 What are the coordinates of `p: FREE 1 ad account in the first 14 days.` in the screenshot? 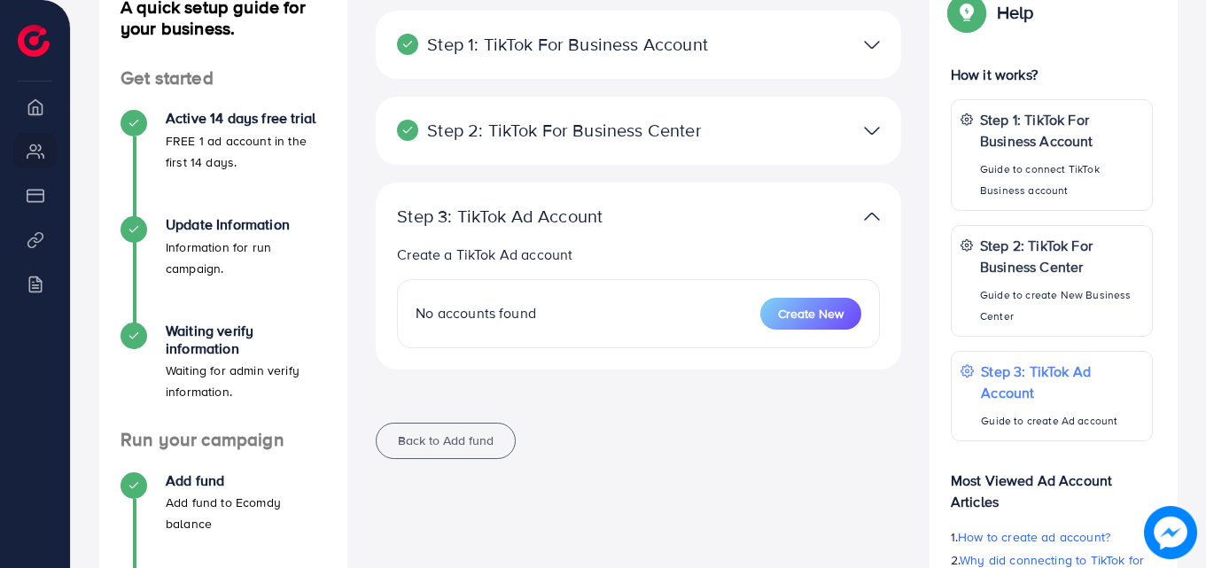 It's located at (246, 152).